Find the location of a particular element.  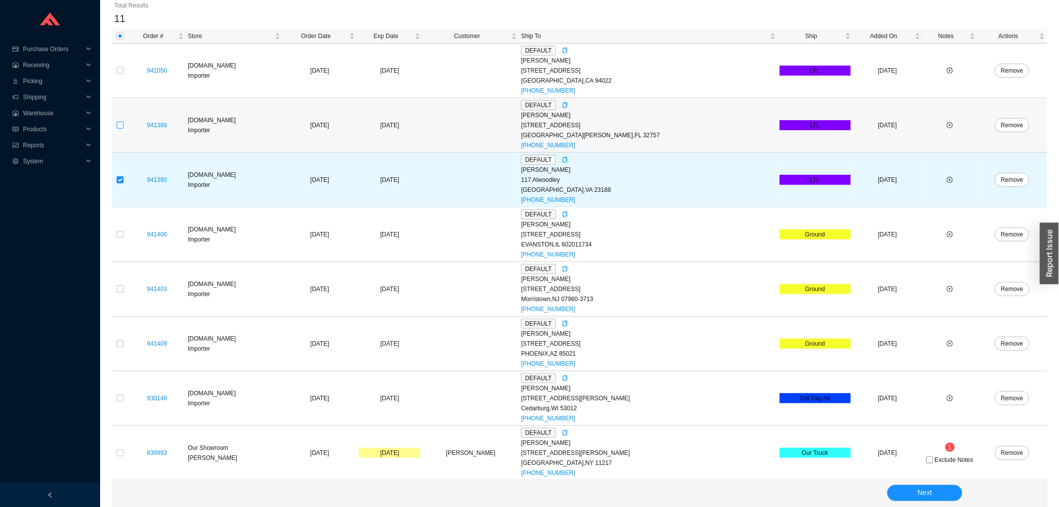

a: 941050 is located at coordinates (157, 71).